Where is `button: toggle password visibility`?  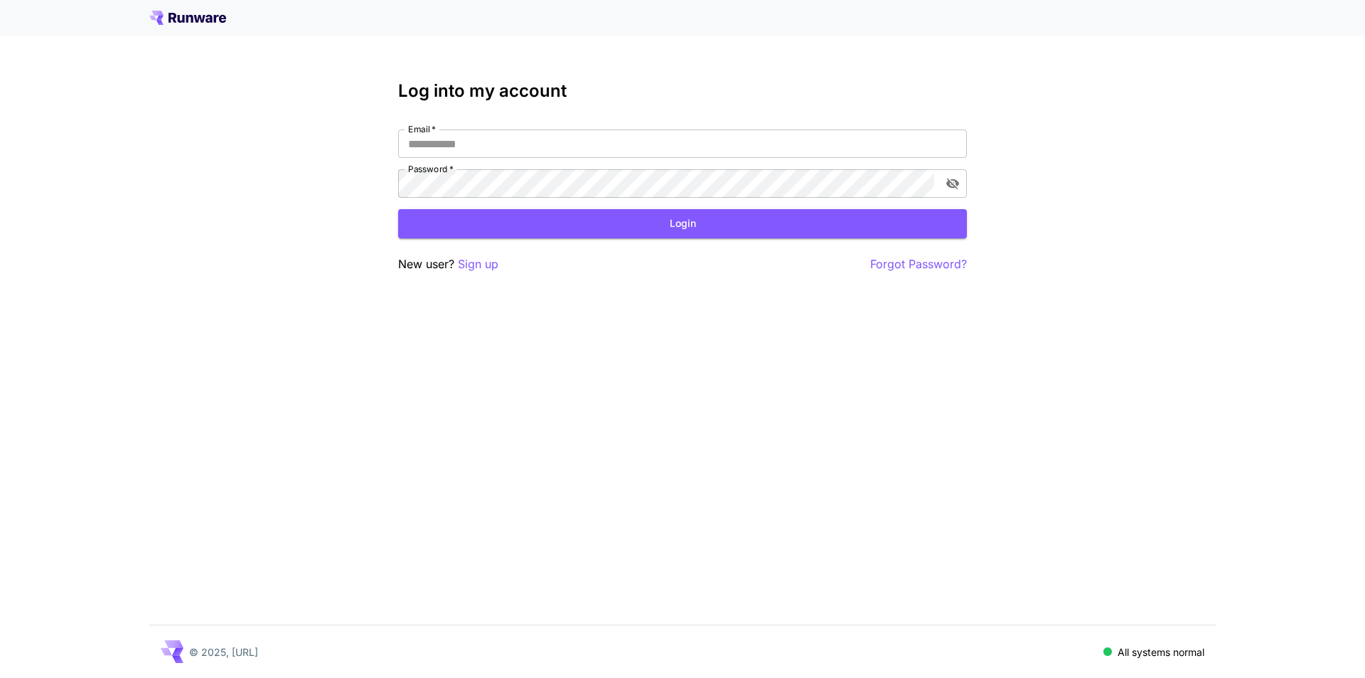
button: toggle password visibility is located at coordinates (953, 183).